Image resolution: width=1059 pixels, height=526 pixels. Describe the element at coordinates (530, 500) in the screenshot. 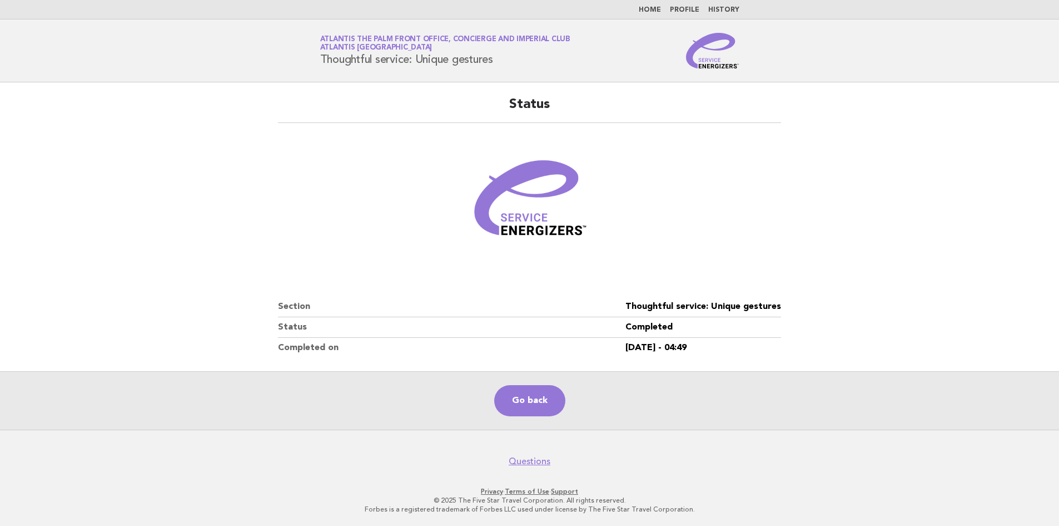

I see `p: © 2025 The Five Star Travel Corporation. All rights reserved.` at that location.